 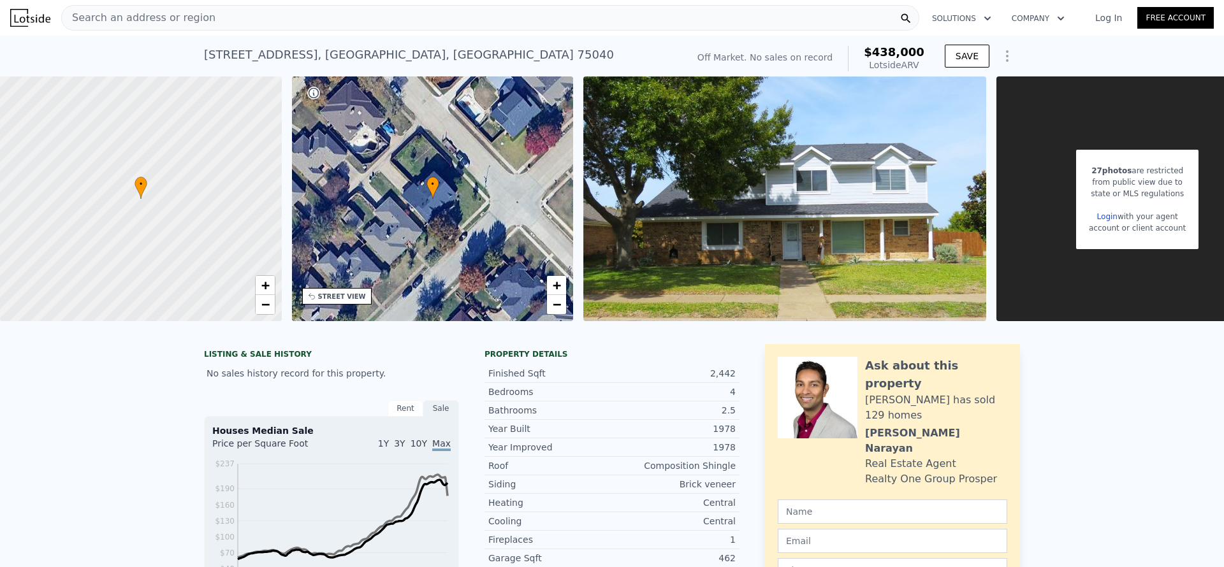 What do you see at coordinates (550, 447) in the screenshot?
I see `div: Year Improved` at bounding box center [550, 447].